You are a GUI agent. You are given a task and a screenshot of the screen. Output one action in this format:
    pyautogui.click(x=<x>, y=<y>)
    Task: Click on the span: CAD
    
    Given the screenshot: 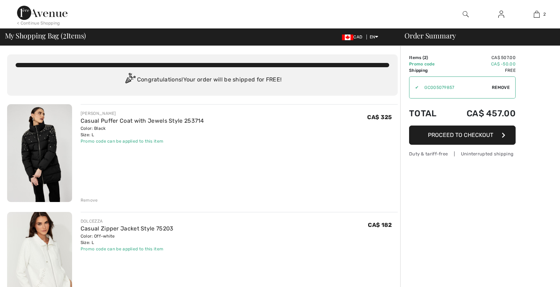 What is the action you would take?
    pyautogui.click(x=353, y=37)
    